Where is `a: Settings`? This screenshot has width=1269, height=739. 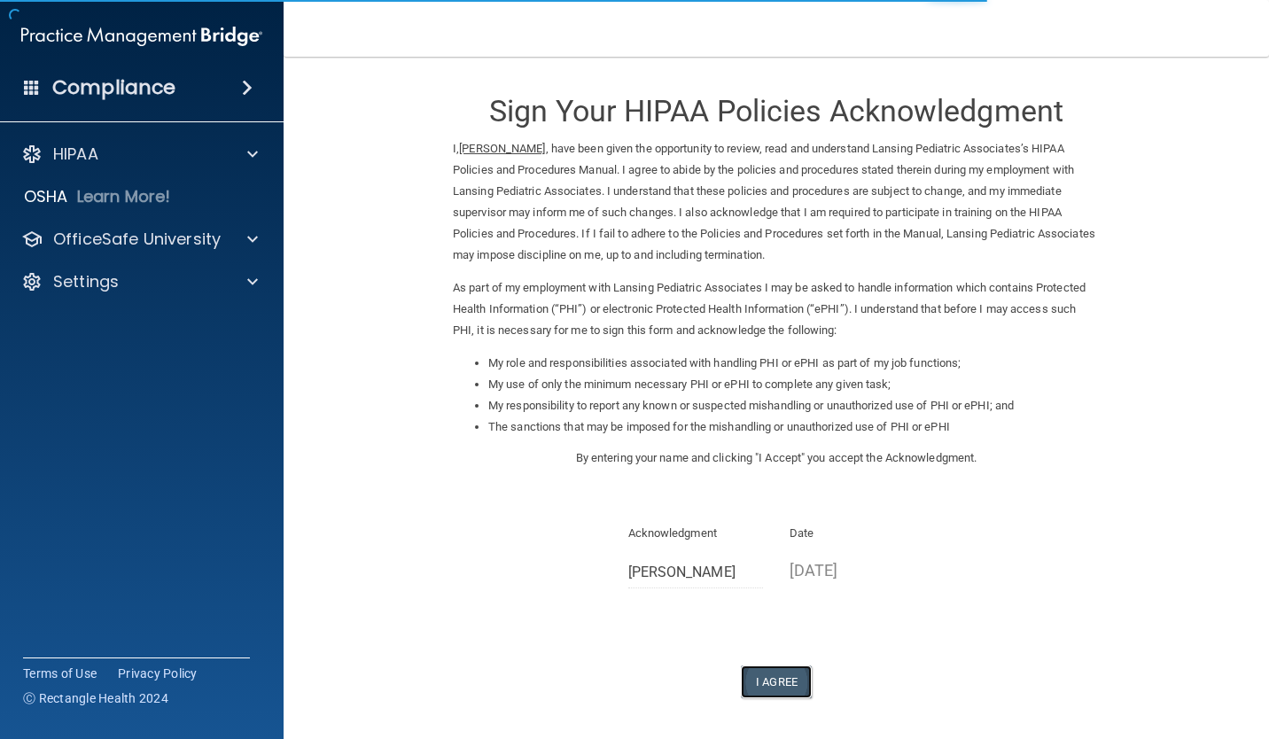 a: Settings is located at coordinates (139, 282).